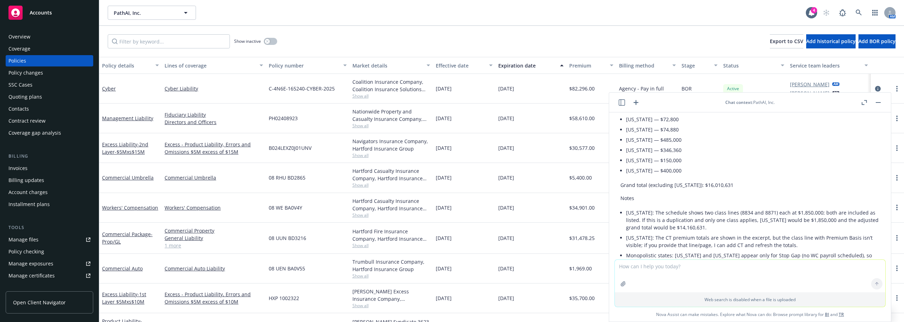 This screenshot has width=904, height=322. Describe the element at coordinates (25, 97) in the screenshot. I see `div: Quoting plans` at that location.